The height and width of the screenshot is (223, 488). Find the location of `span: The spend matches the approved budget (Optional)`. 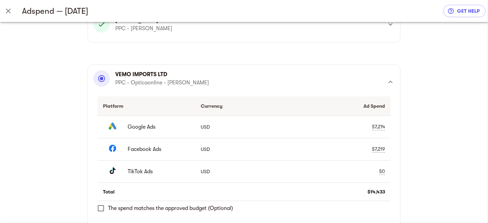

span: The spend matches the approved budget (Optional) is located at coordinates (171, 208).